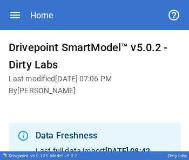  Describe the element at coordinates (4, 155) in the screenshot. I see `img: Drivepoint` at that location.